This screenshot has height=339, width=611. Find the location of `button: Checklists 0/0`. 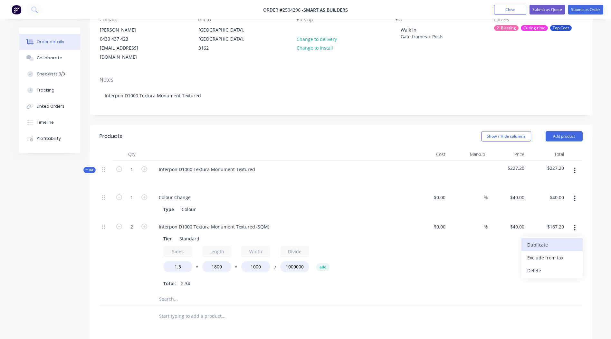

button: Checklists 0/0 is located at coordinates (50, 74).